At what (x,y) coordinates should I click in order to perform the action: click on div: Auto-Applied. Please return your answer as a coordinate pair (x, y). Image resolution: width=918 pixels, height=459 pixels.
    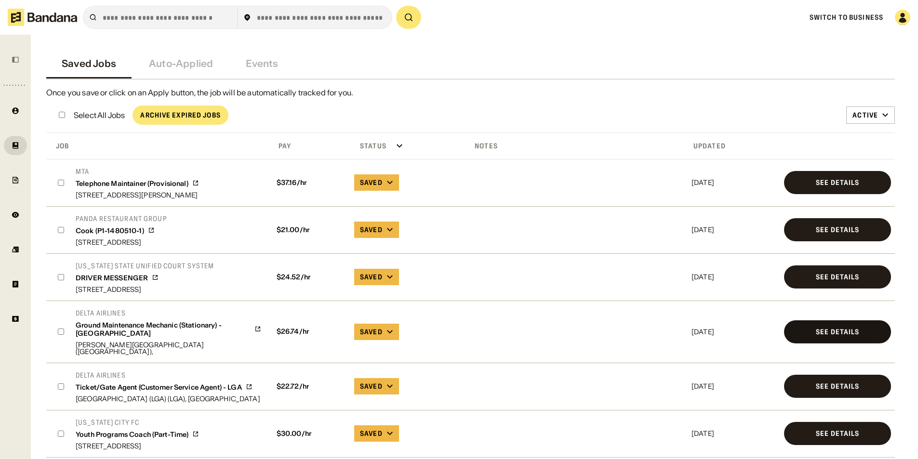
    Looking at the image, I should click on (181, 64).